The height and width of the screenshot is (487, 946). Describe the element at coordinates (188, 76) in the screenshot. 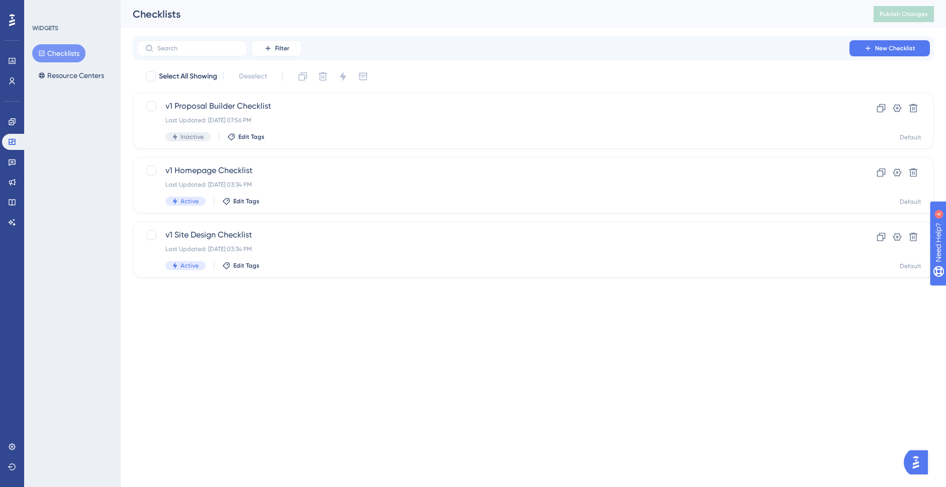

I see `span: Select All Showing` at that location.